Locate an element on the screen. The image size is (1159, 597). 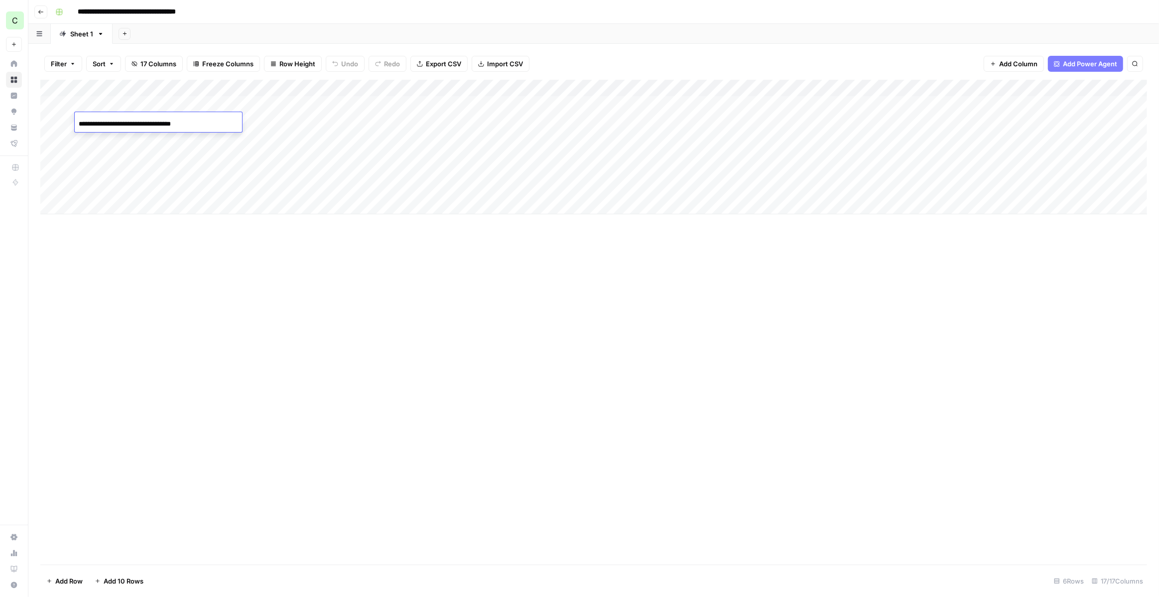
button: Add Row is located at coordinates (64, 581).